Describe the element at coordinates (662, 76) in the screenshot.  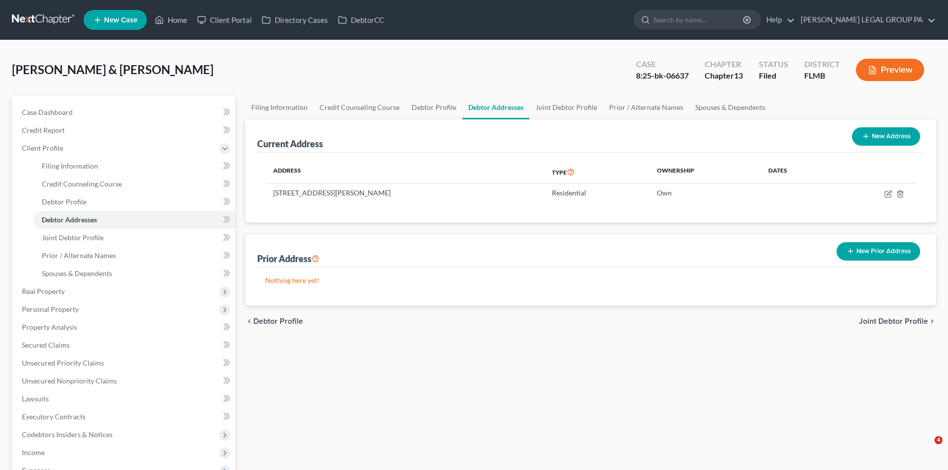
I see `div: 8:25-bk-06637` at that location.